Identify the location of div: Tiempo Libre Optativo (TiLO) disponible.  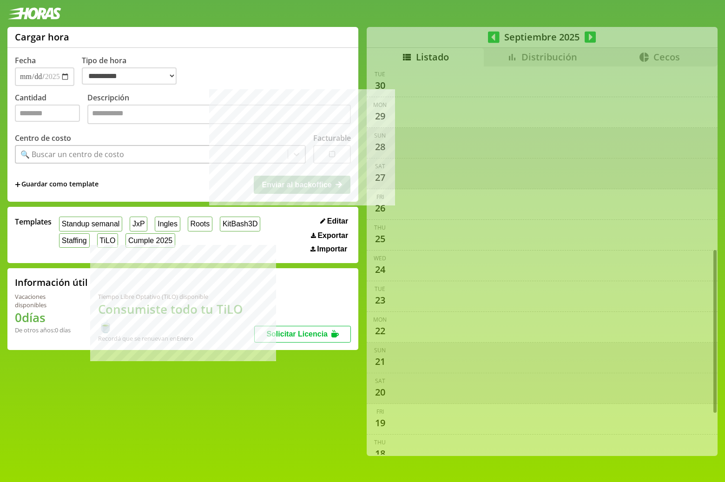
(176, 297).